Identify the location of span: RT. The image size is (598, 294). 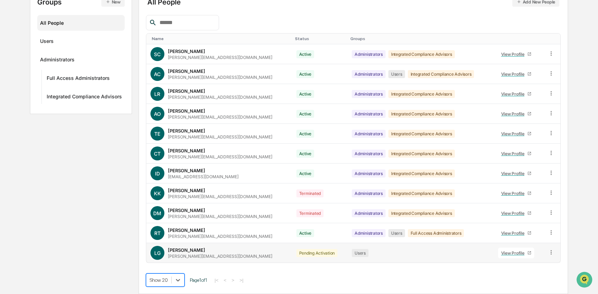
(157, 233).